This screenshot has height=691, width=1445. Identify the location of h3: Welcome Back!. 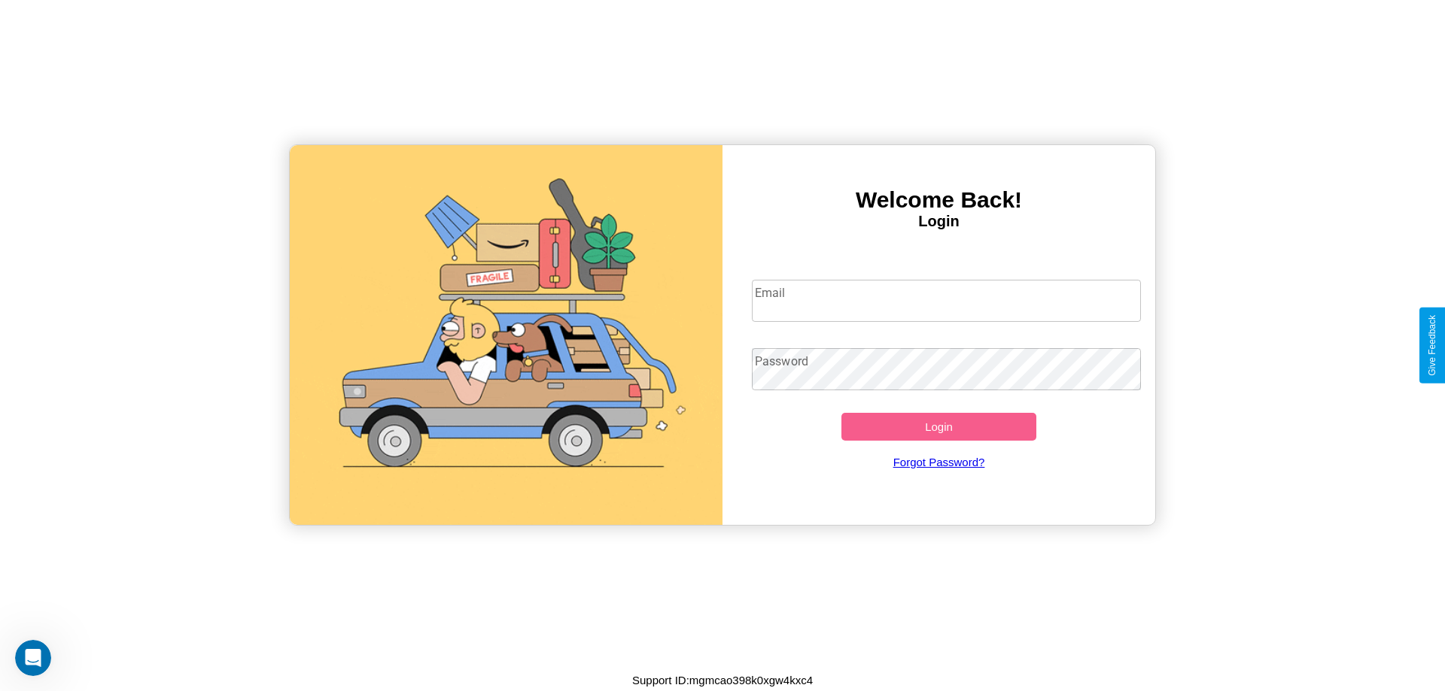
(938, 200).